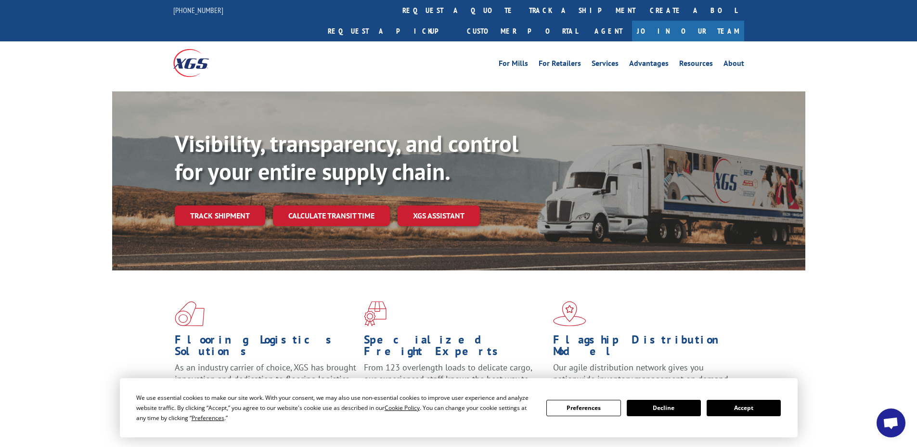 This screenshot has width=917, height=447. I want to click on span: Preferences, so click(208, 418).